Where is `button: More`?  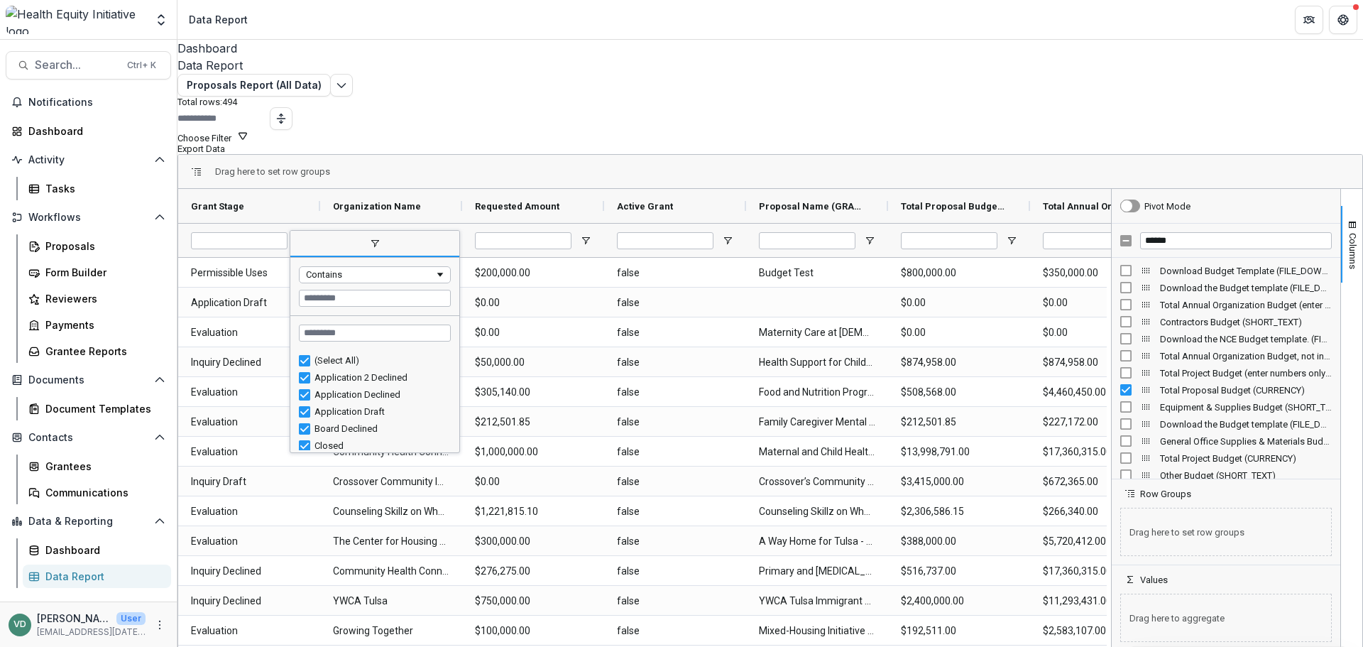 button: More is located at coordinates (160, 625).